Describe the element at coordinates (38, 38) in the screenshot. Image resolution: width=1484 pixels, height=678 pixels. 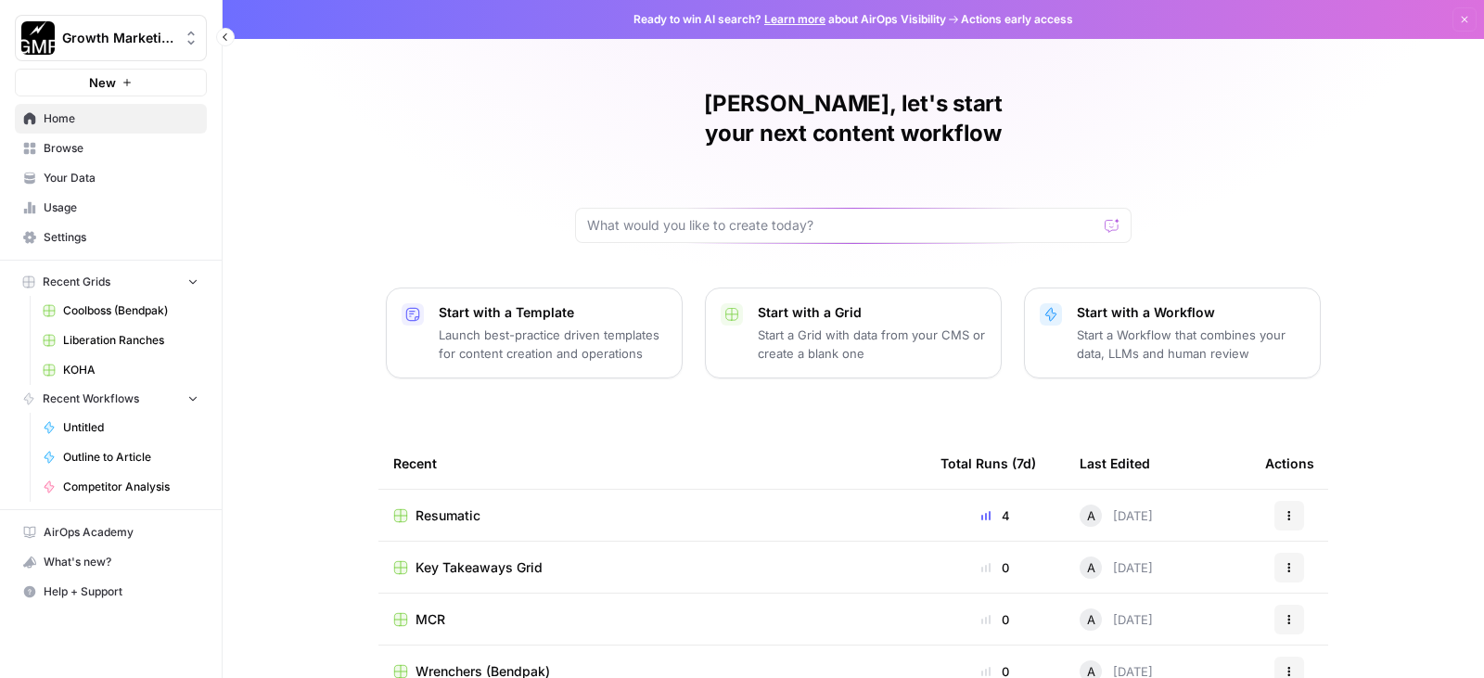
I see `img: Growth Marketing Pro Logo` at that location.